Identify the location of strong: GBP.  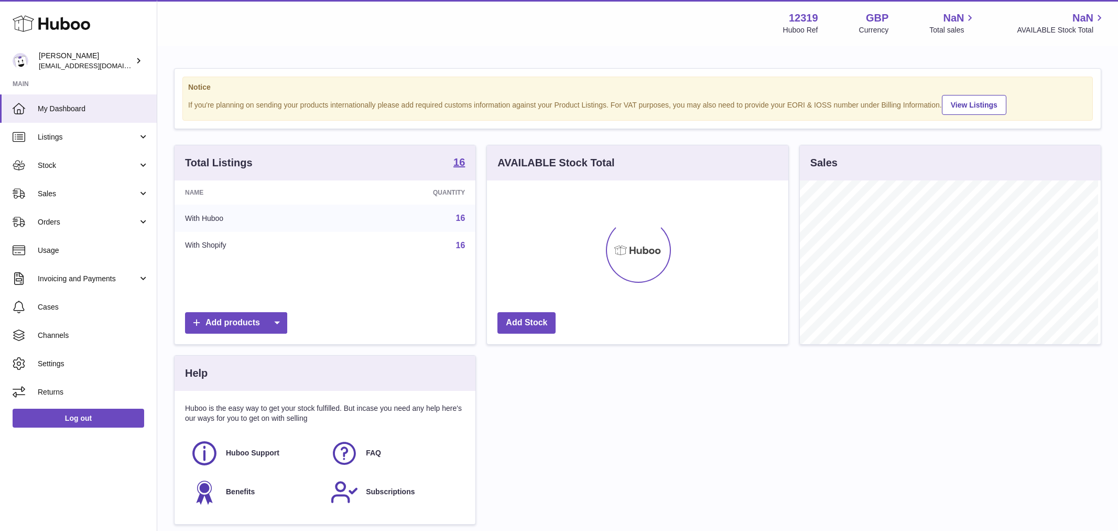
(877, 18).